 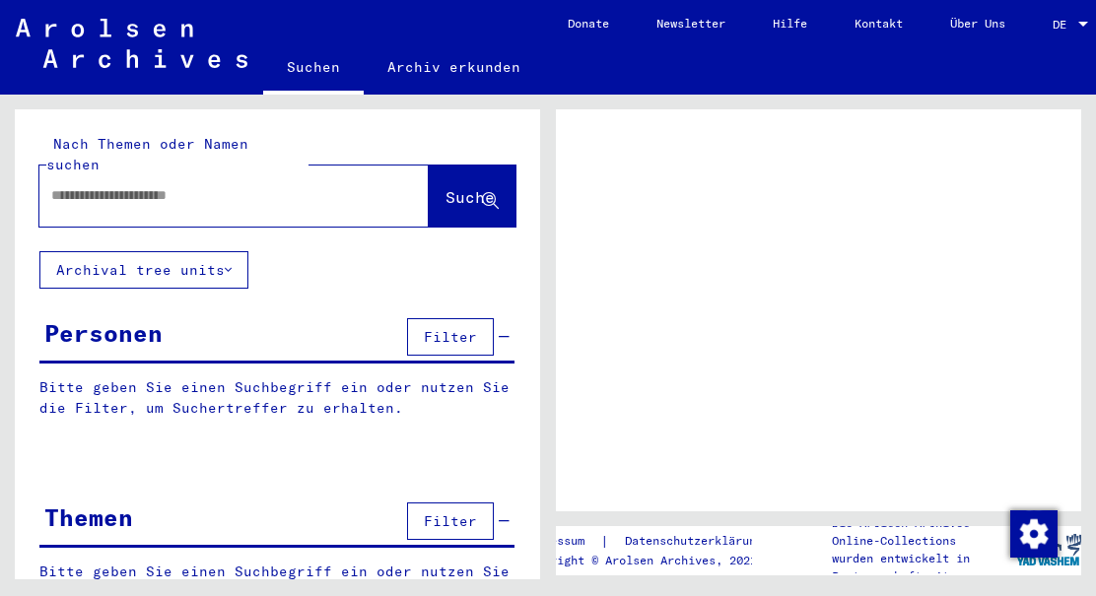 I want to click on a: Impressum, so click(x=561, y=541).